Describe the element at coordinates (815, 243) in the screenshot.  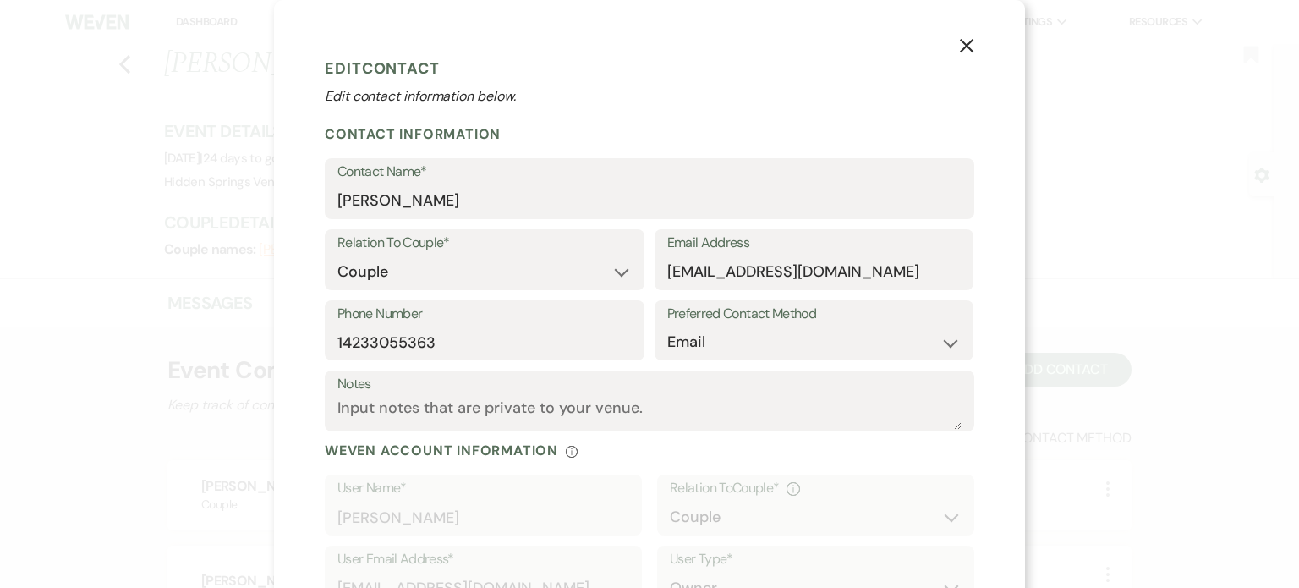
I see `label: Email Address` at that location.